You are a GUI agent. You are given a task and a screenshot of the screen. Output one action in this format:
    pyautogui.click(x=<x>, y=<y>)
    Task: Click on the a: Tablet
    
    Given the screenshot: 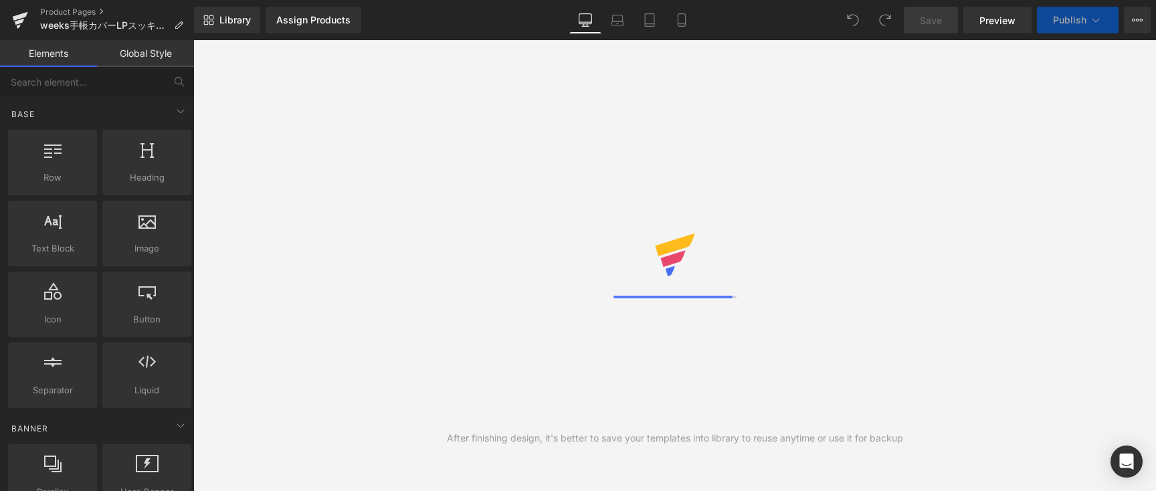 What is the action you would take?
    pyautogui.click(x=650, y=20)
    